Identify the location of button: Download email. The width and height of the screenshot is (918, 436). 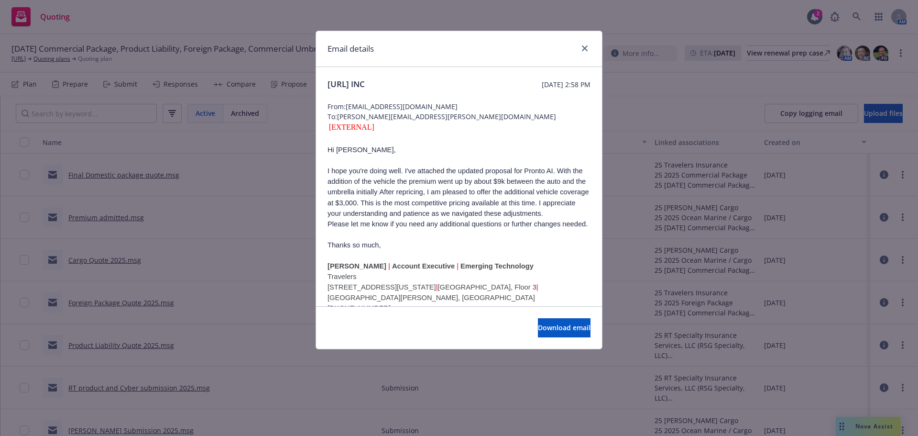
(564, 328).